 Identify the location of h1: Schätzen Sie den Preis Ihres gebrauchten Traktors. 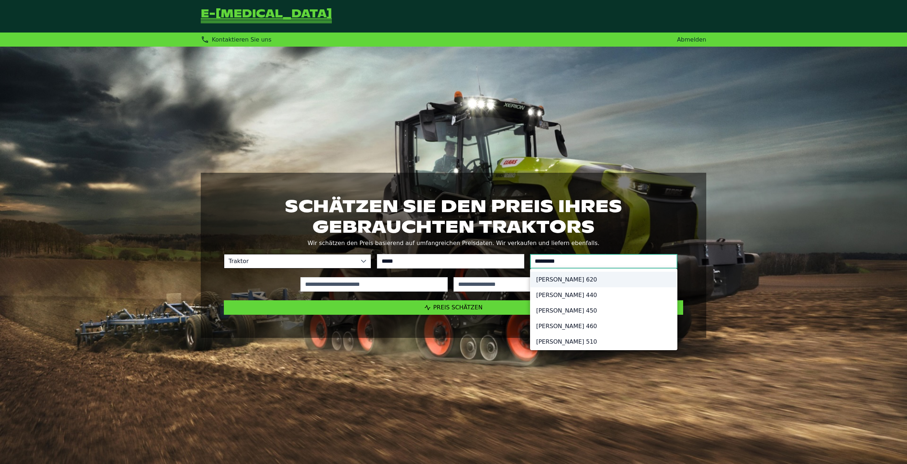
(454, 216).